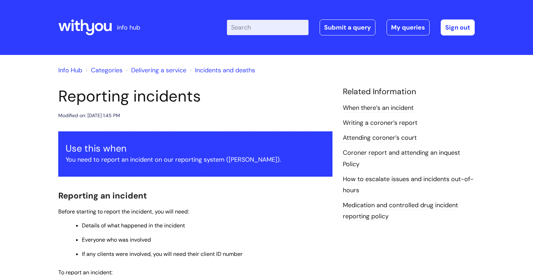 The image size is (533, 275). What do you see at coordinates (116, 239) in the screenshot?
I see `span: Everyone who was involved` at bounding box center [116, 239].